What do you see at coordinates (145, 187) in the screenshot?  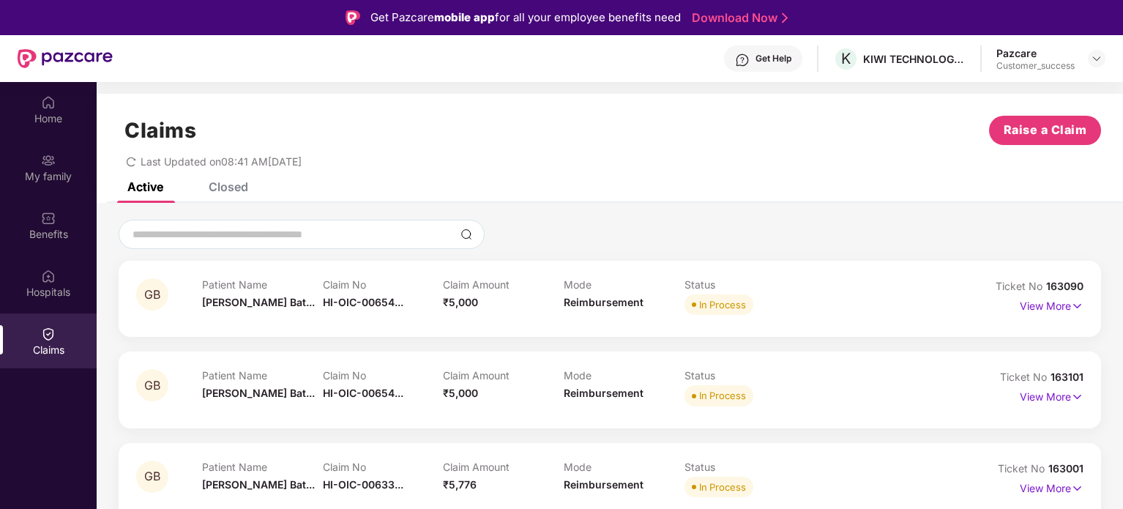 I see `div: Active` at bounding box center [145, 187].